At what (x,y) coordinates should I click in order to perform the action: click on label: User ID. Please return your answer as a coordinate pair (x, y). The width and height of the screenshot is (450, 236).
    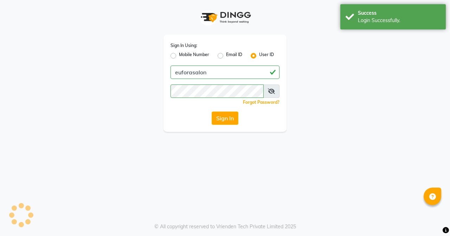
    Looking at the image, I should click on (266, 56).